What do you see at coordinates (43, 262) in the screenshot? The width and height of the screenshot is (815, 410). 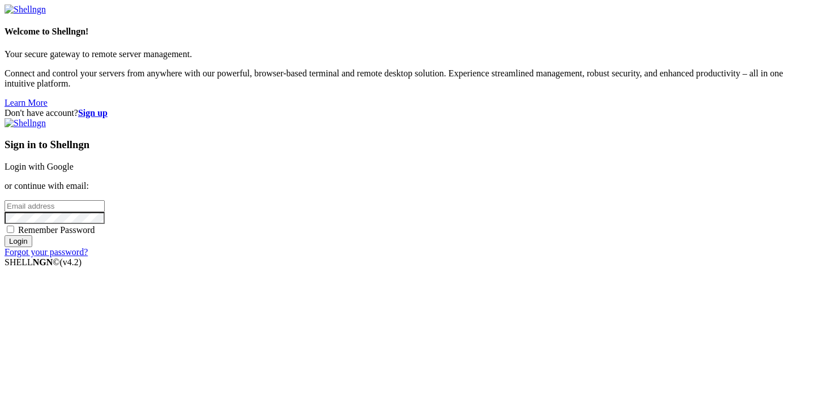 I see `span: SHELL ©` at bounding box center [43, 262].